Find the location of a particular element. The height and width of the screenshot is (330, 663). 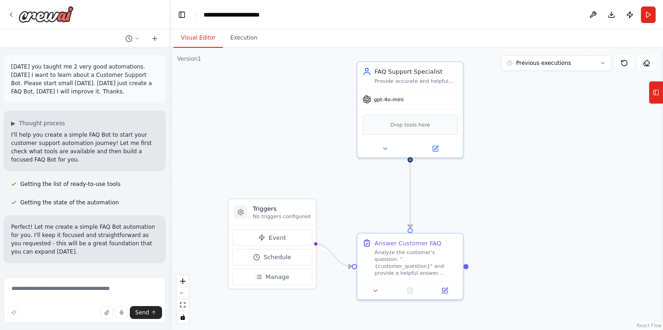

span: Getting the state of the automation is located at coordinates (69, 203).